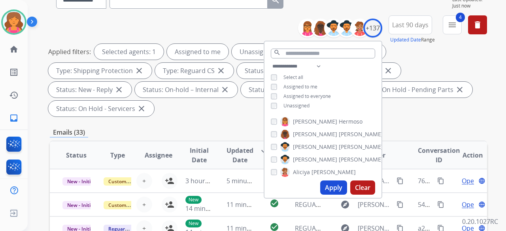  Describe the element at coordinates (460, 17) in the screenshot. I see `span: 4` at that location.